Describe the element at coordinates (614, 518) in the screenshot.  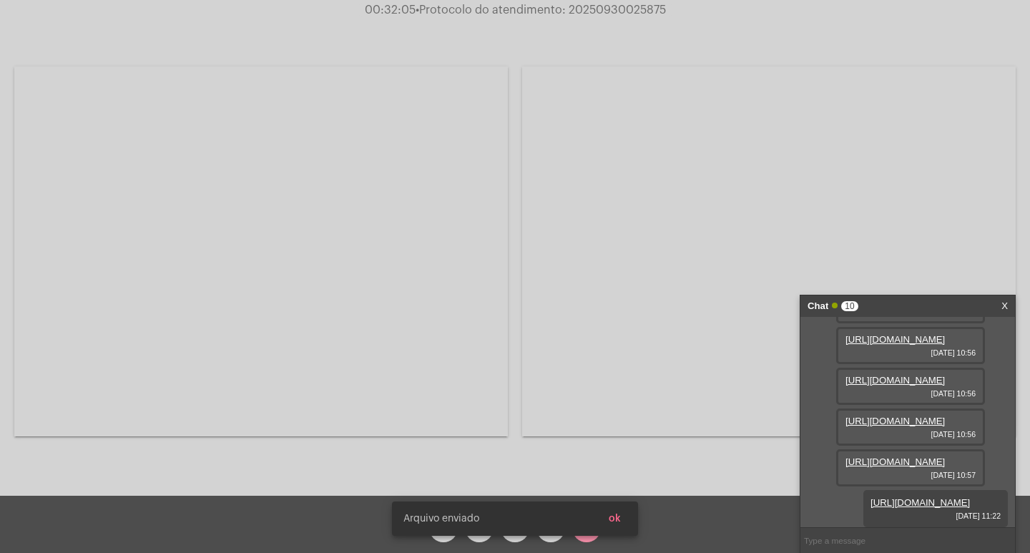
I see `span: ok` at that location.